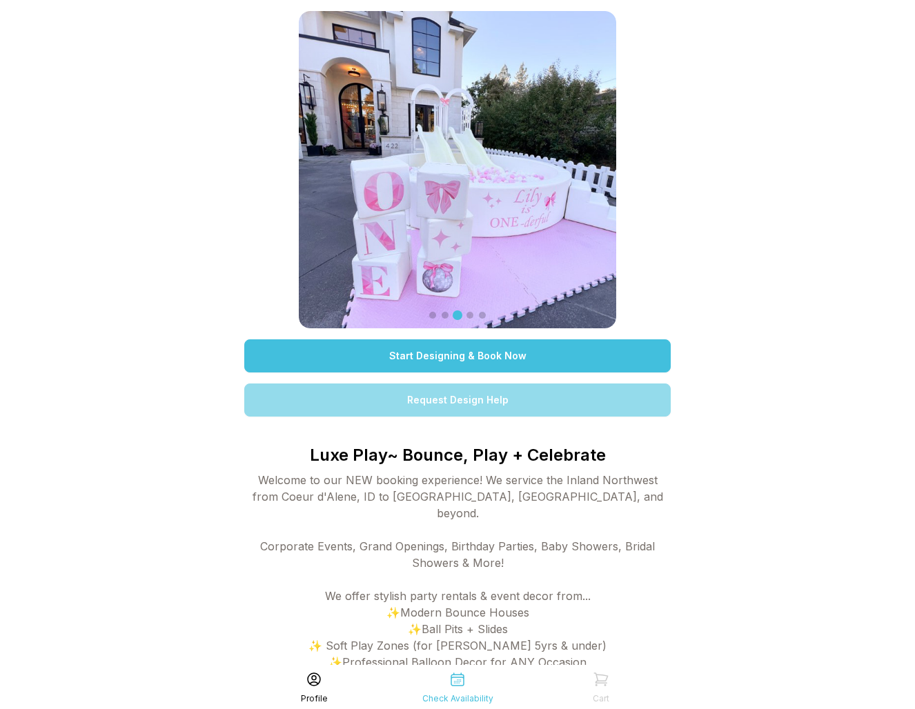  What do you see at coordinates (457, 356) in the screenshot?
I see `a: Start Designing & Book Now` at bounding box center [457, 356].